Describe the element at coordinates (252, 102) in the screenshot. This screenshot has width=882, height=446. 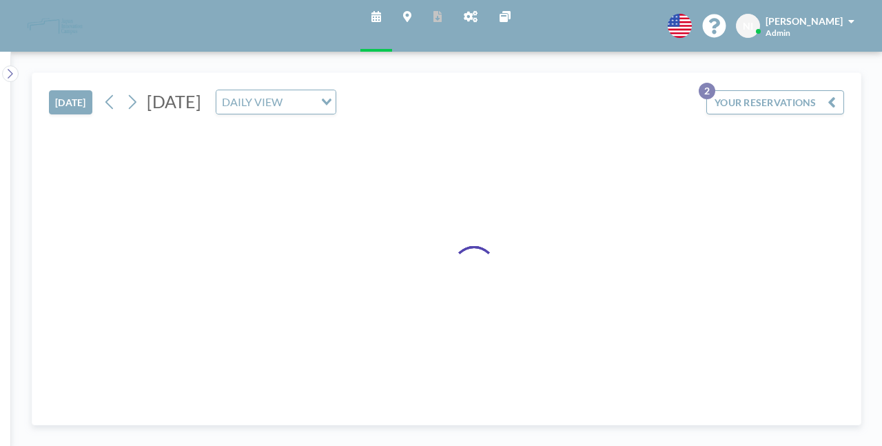
I see `span: DAILY VIEW` at that location.